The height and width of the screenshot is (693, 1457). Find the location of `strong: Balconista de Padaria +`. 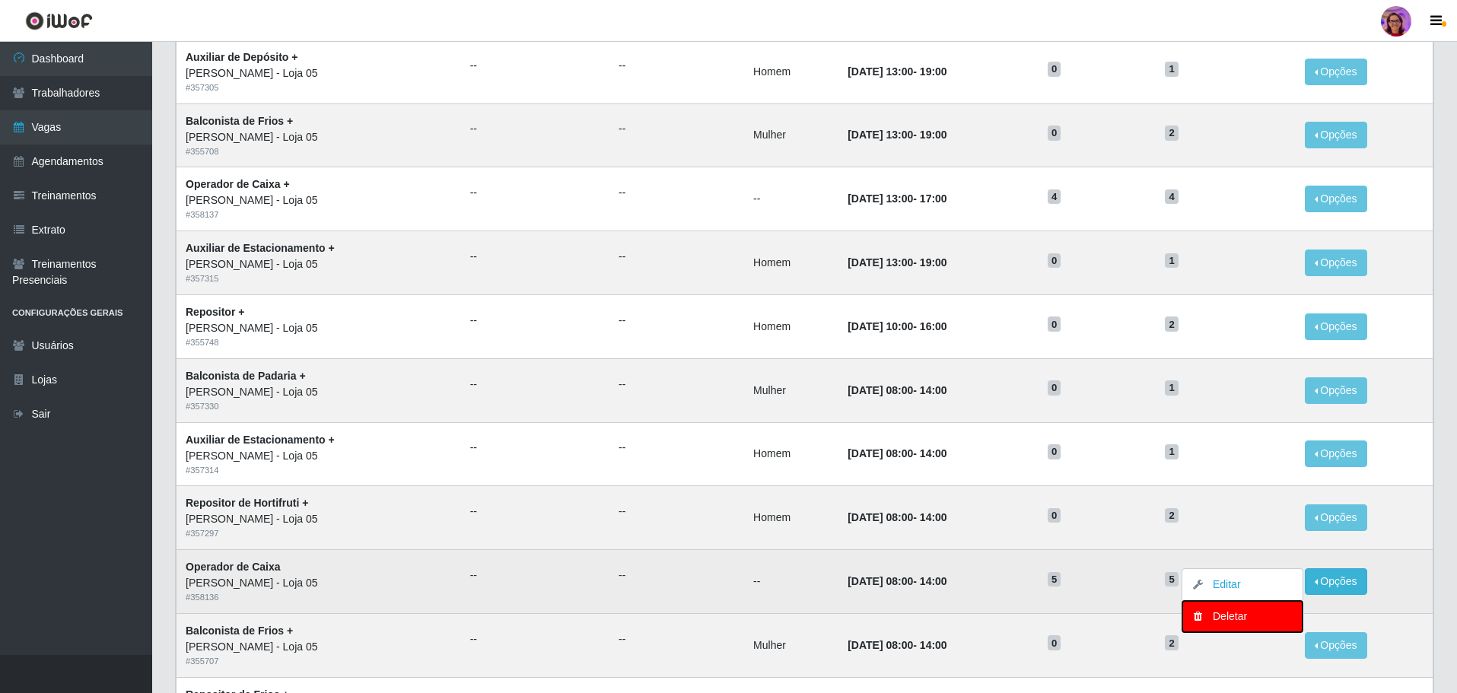

strong: Balconista de Padaria + is located at coordinates (246, 376).